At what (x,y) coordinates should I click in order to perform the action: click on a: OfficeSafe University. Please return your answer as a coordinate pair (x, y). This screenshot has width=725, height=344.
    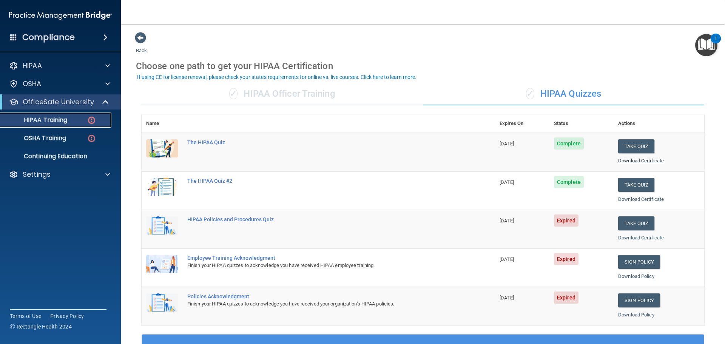
    Looking at the image, I should click on (59, 102).